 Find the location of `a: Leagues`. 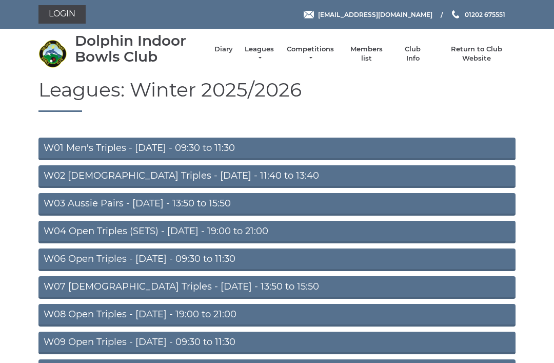

a: Leagues is located at coordinates (259, 54).